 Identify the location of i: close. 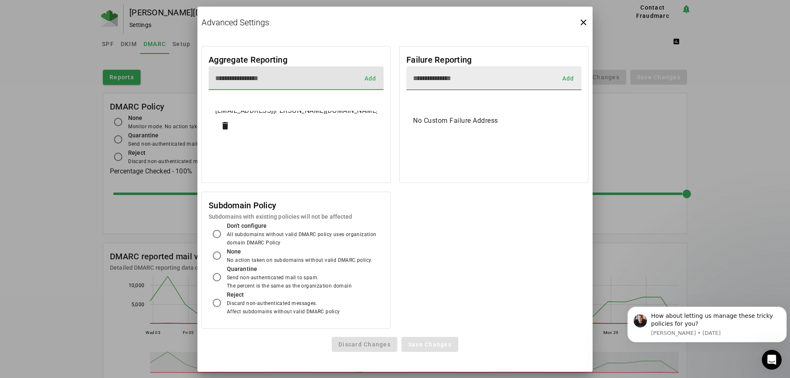
(583, 22).